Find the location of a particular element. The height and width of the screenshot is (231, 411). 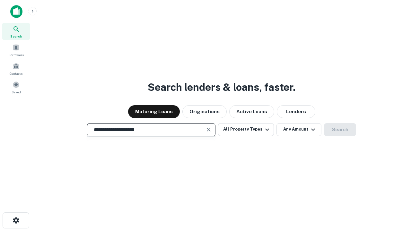

a: Saved is located at coordinates (16, 87).